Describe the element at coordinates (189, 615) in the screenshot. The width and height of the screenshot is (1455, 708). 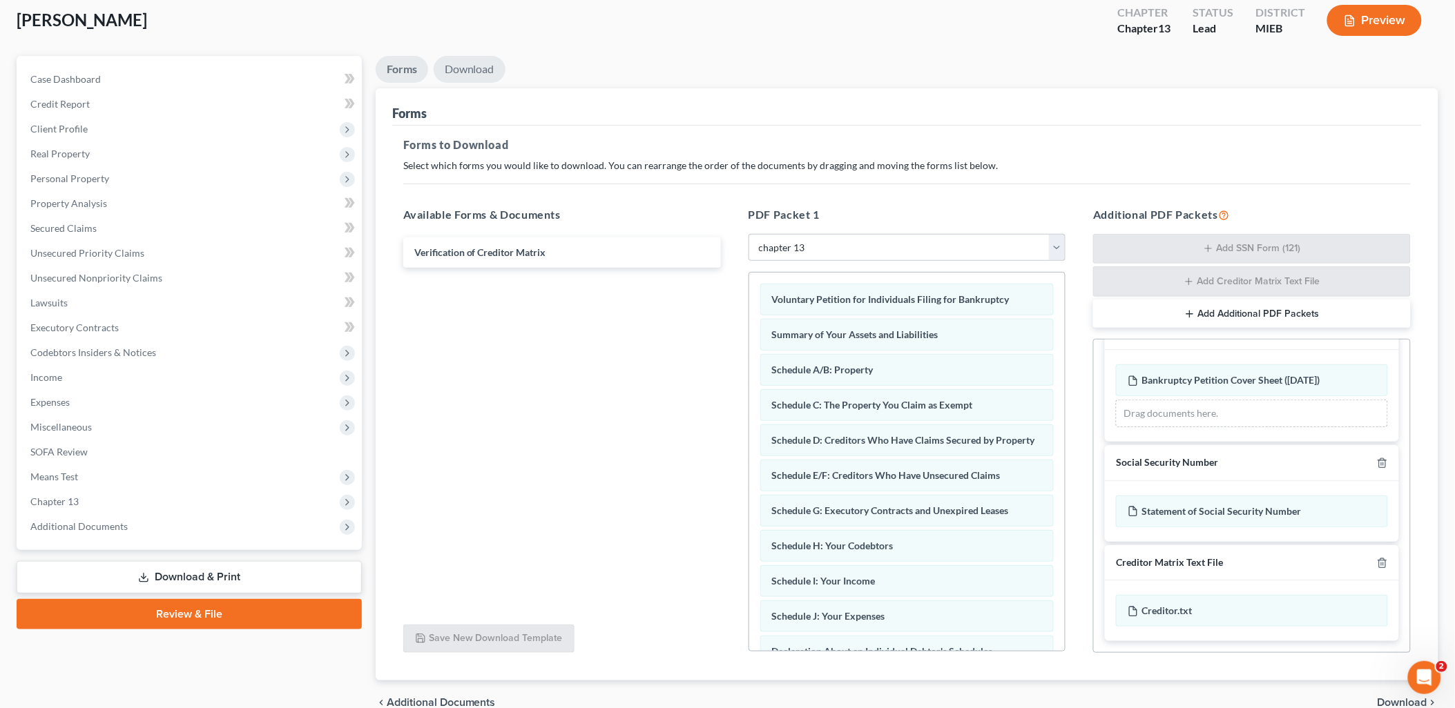
I see `a: Review & File` at that location.